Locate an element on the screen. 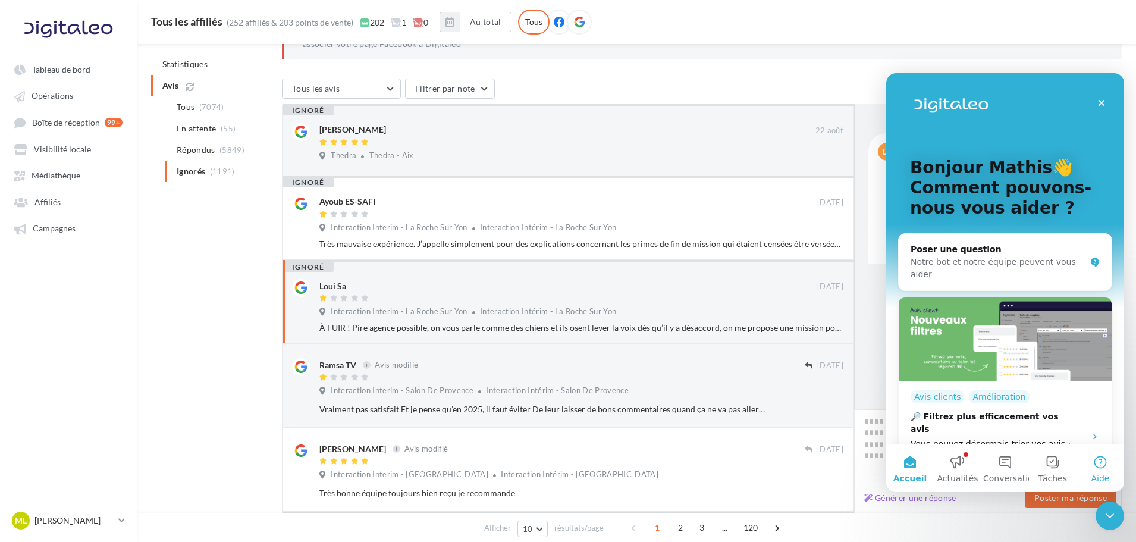  span: résultats/page is located at coordinates (579, 528).